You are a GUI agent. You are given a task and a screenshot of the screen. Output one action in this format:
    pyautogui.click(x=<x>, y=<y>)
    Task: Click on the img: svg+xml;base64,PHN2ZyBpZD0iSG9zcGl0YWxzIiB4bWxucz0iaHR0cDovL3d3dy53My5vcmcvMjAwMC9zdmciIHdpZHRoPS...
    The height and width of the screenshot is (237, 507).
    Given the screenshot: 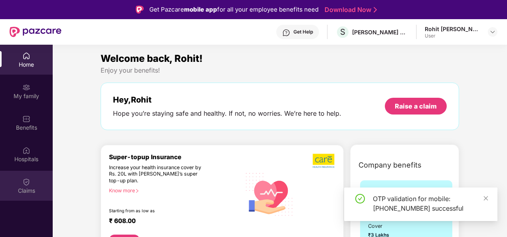 What is the action you would take?
    pyautogui.click(x=26, y=151)
    